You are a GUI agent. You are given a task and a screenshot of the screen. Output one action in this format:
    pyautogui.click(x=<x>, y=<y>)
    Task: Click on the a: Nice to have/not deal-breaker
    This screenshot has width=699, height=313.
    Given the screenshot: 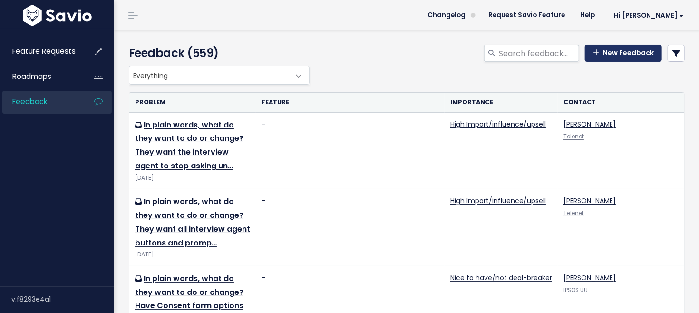 What is the action you would take?
    pyautogui.click(x=501, y=278)
    